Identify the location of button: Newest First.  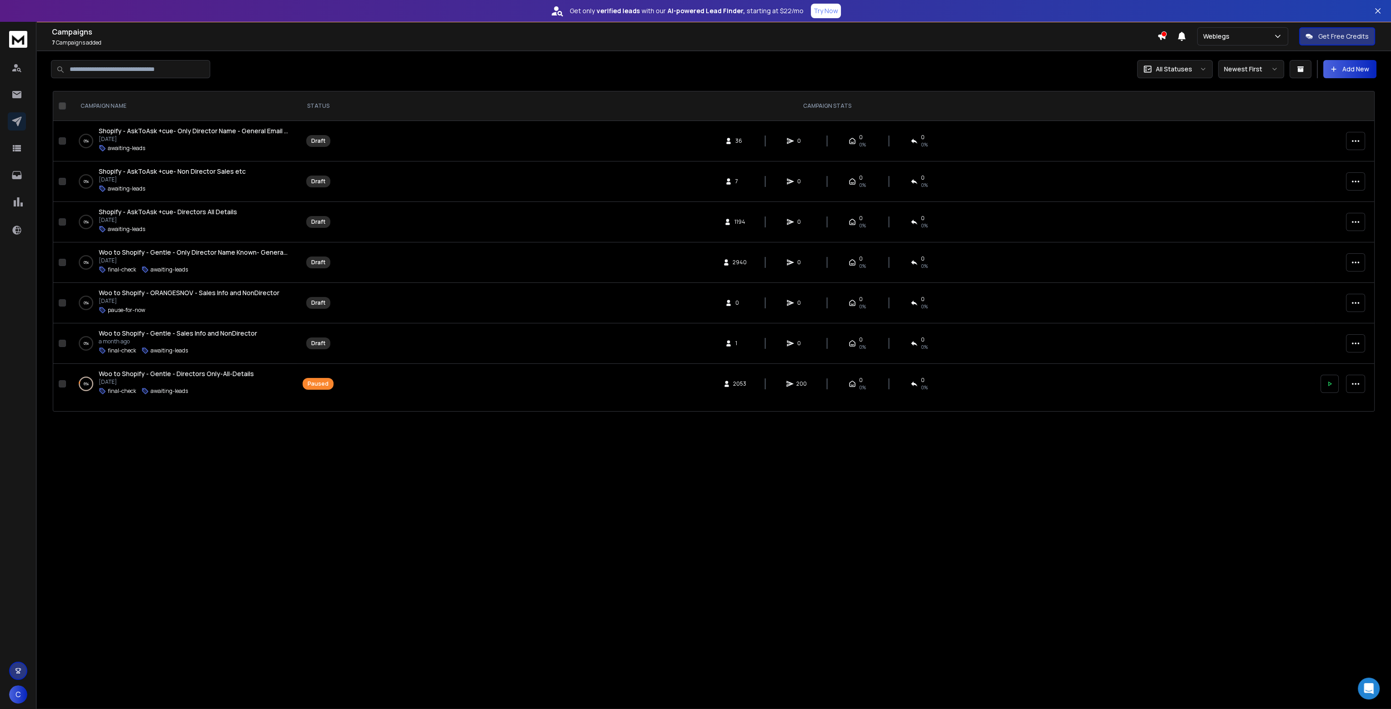
(1251, 69).